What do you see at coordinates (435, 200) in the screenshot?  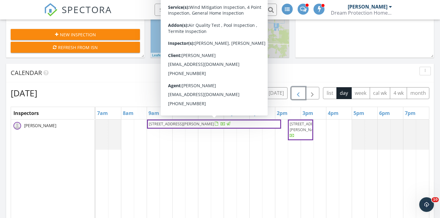 I see `span: 10` at bounding box center [435, 200].